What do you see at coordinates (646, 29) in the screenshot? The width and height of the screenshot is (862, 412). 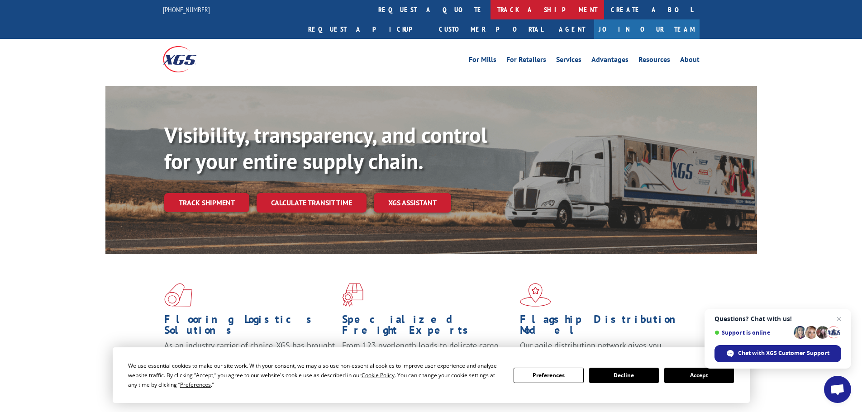 I see `a: Join Our Team` at bounding box center [646, 29].